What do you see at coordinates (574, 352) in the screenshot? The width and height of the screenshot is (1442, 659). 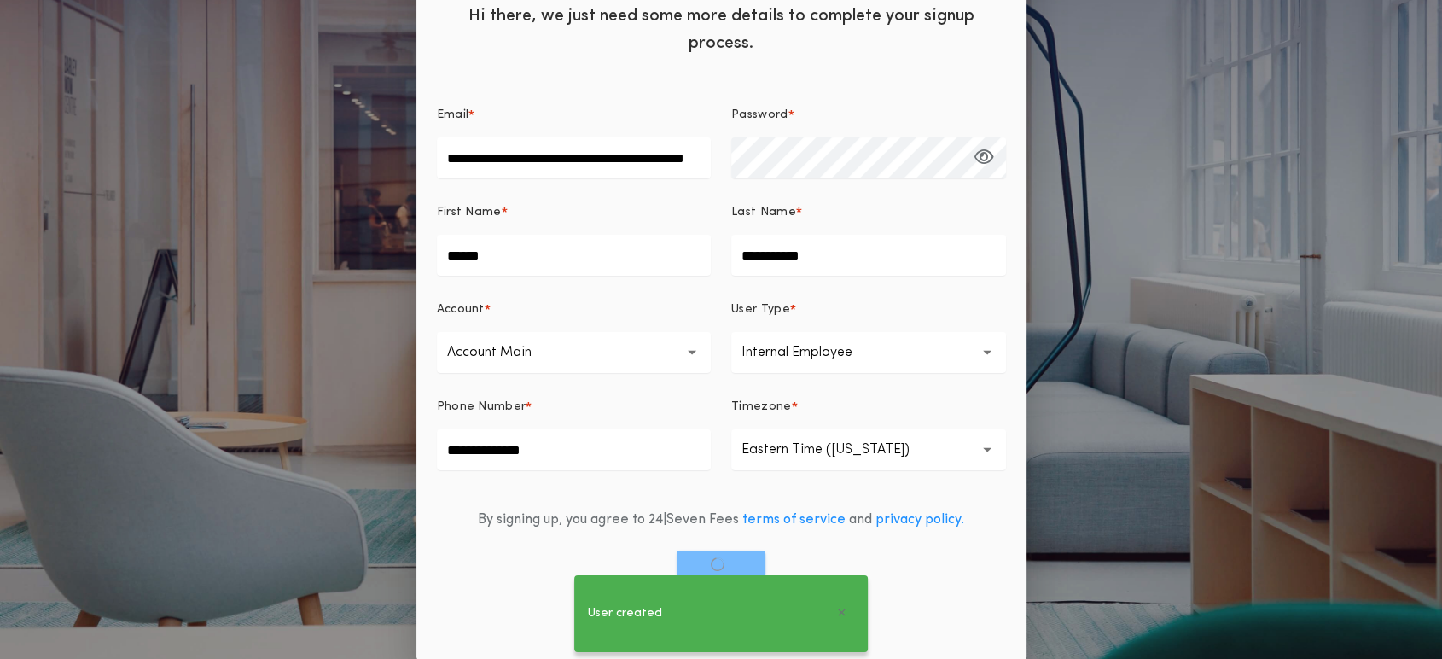 I see `button: Account Main` at bounding box center [574, 352].